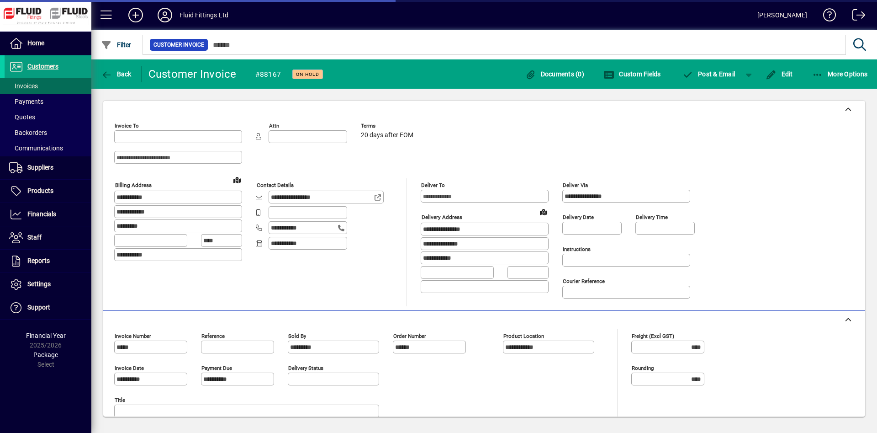 The image size is (877, 433). What do you see at coordinates (48, 168) in the screenshot?
I see `a: Suppliers` at bounding box center [48, 168].